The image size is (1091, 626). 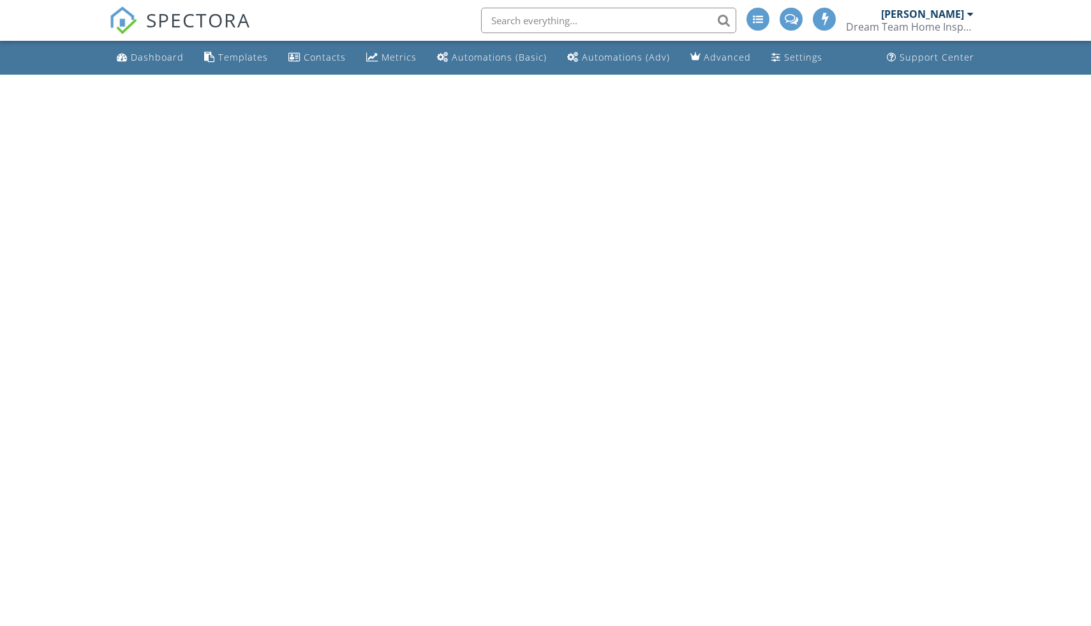 I want to click on div: Automations (Basic), so click(x=499, y=57).